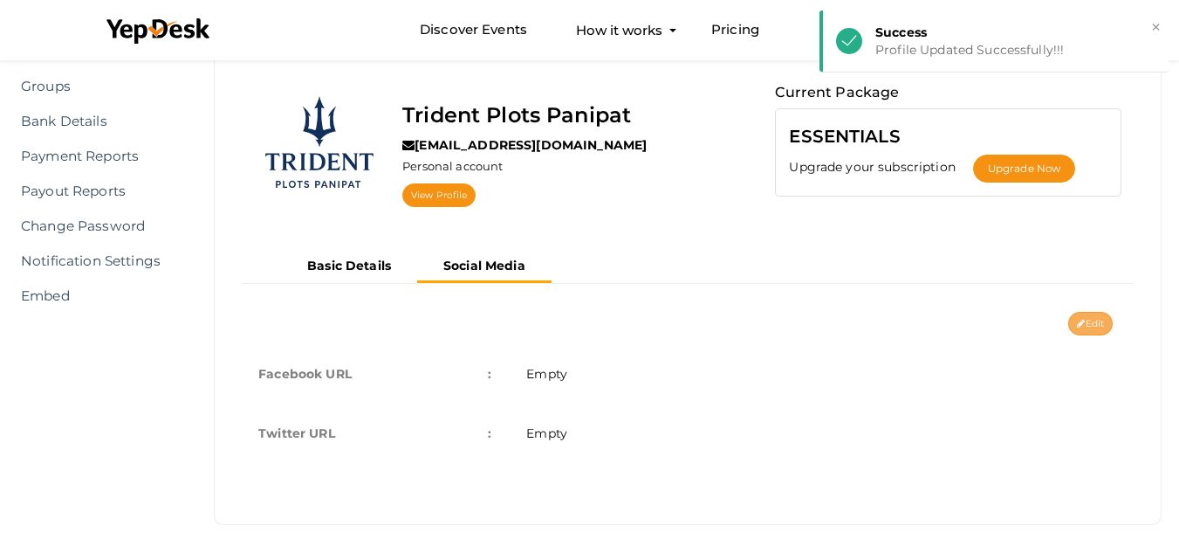  Describe the element at coordinates (881, 167) in the screenshot. I see `label: Upgrade your subscription` at that location.